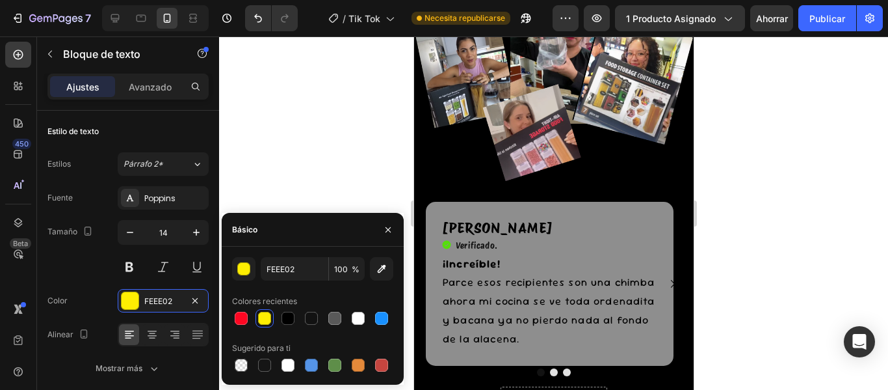 This screenshot has width=888, height=390. Describe the element at coordinates (158, 300) in the screenshot. I see `font: FEEE02` at that location.